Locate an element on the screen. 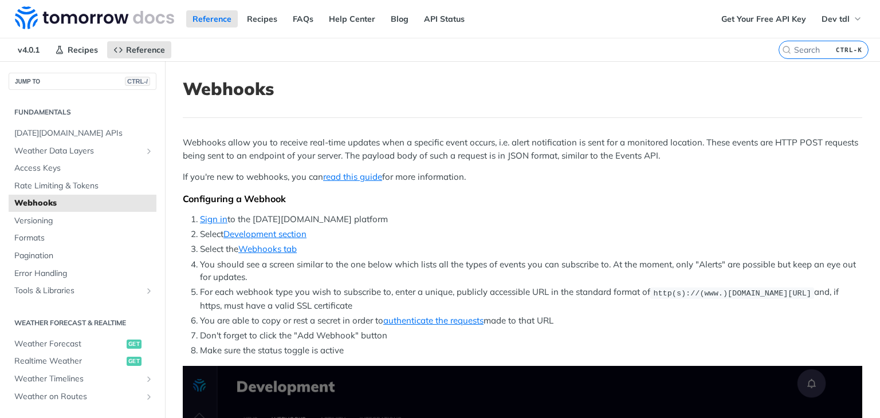 The image size is (880, 418). button: JUMP TOCTRL-/ is located at coordinates (83, 81).